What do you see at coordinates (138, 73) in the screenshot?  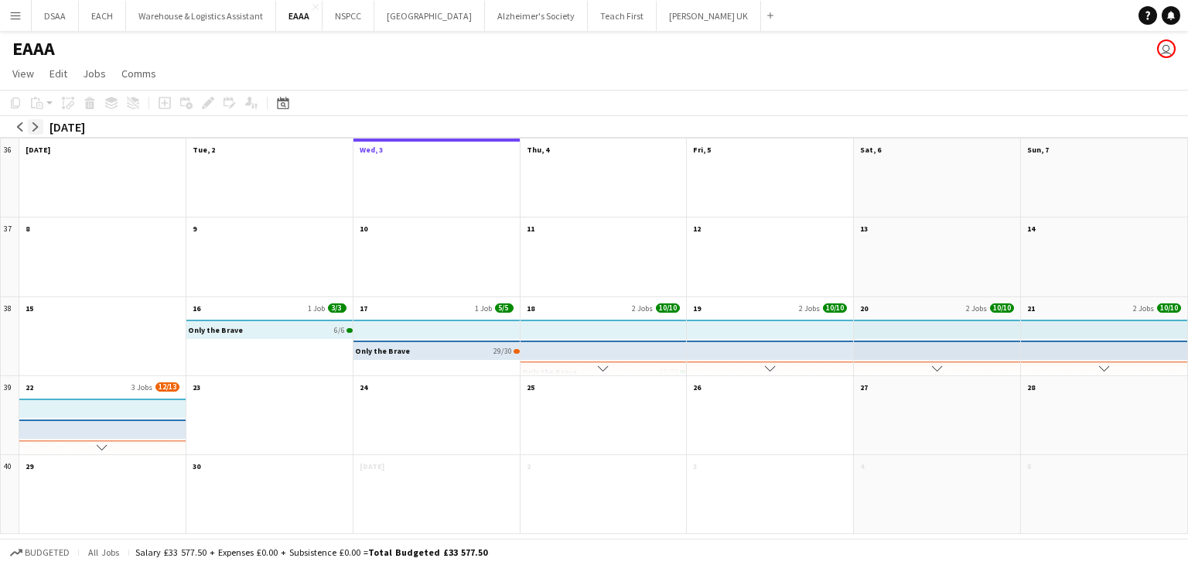 I see `span: Comms` at bounding box center [138, 73].